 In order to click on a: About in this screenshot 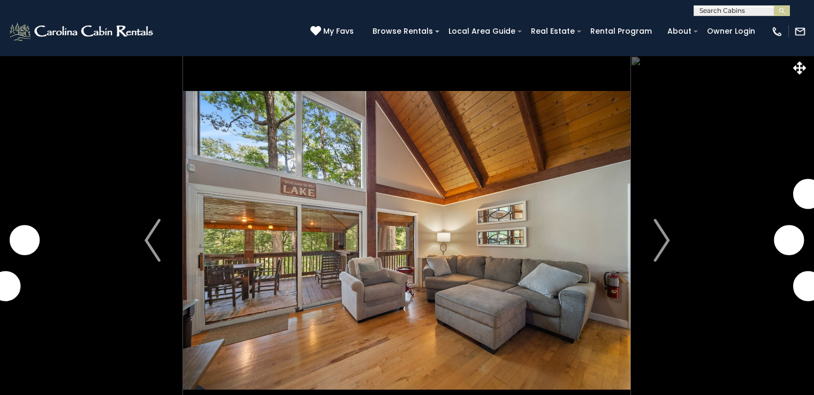, I will do `click(679, 31)`.